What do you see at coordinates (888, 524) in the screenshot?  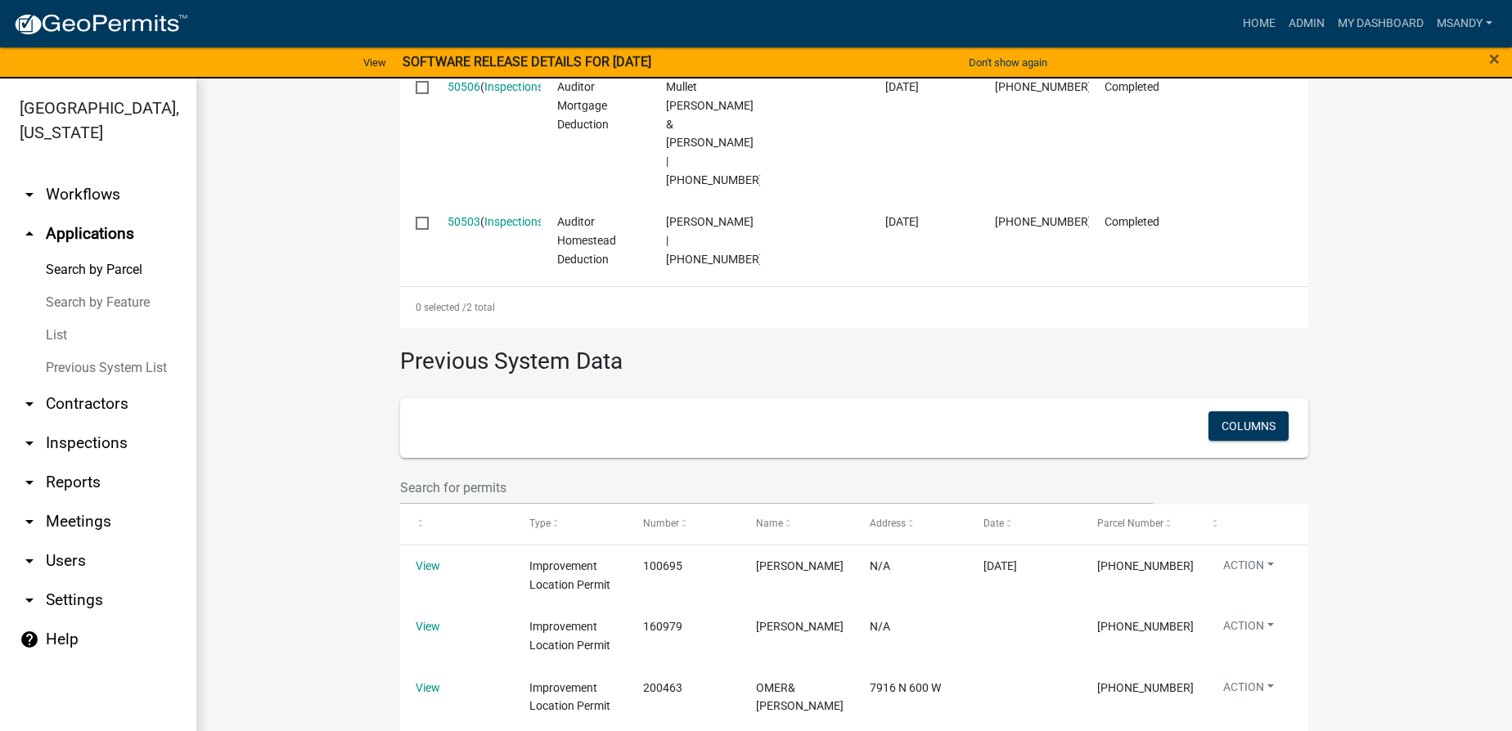 I see `span: Address` at bounding box center [888, 524].